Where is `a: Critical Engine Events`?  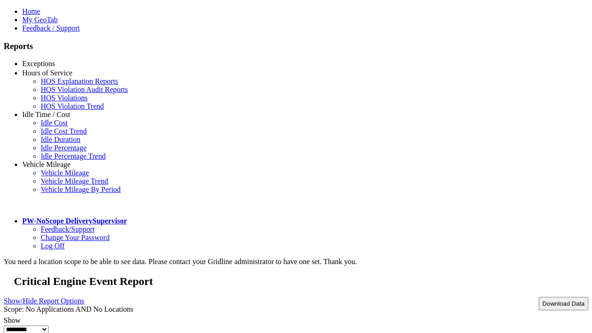
a: Critical Engine Events is located at coordinates (74, 72).